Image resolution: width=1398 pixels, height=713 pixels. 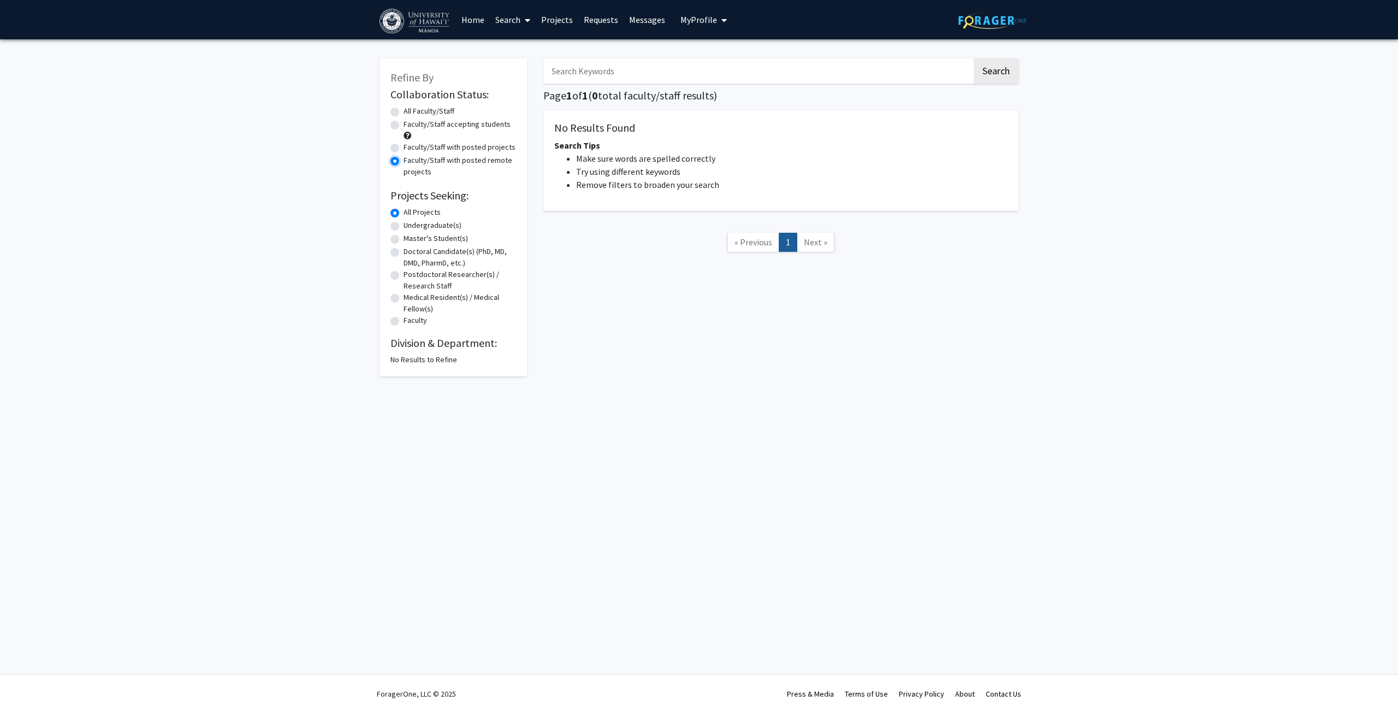 What do you see at coordinates (753, 242) in the screenshot?
I see `a: Previous Page` at bounding box center [753, 242].